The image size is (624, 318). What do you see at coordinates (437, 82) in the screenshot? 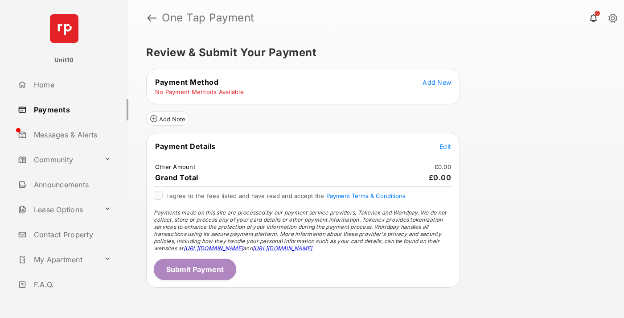
I see `span: Add New` at bounding box center [437, 82].